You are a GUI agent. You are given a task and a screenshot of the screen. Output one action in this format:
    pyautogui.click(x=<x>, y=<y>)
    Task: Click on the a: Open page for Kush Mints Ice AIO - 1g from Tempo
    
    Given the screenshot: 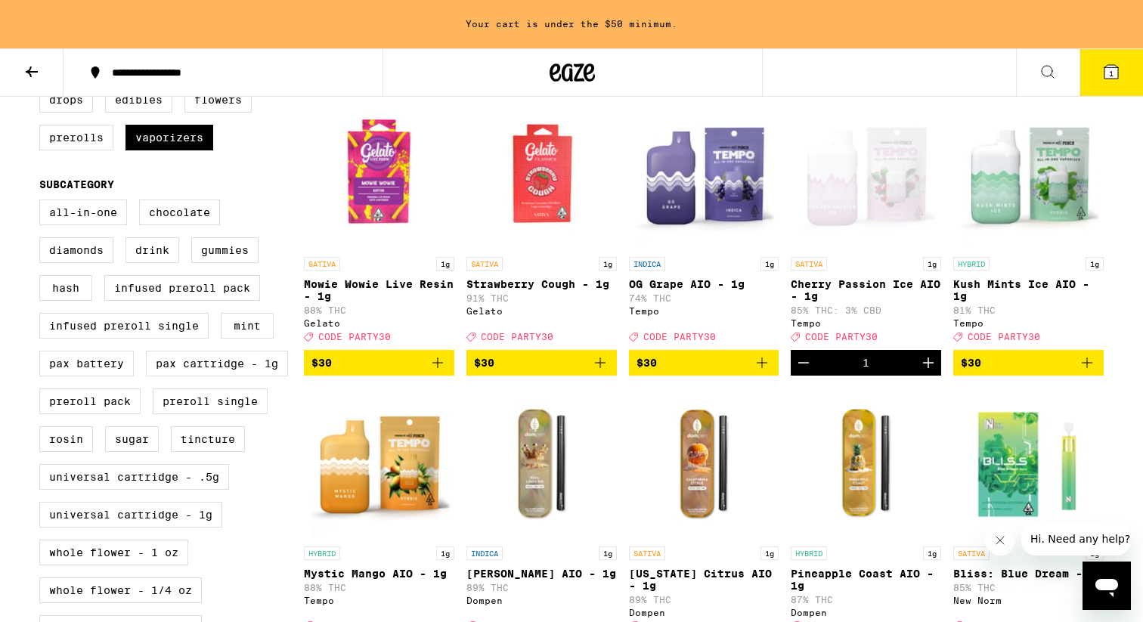 What is the action you would take?
    pyautogui.click(x=1028, y=224)
    